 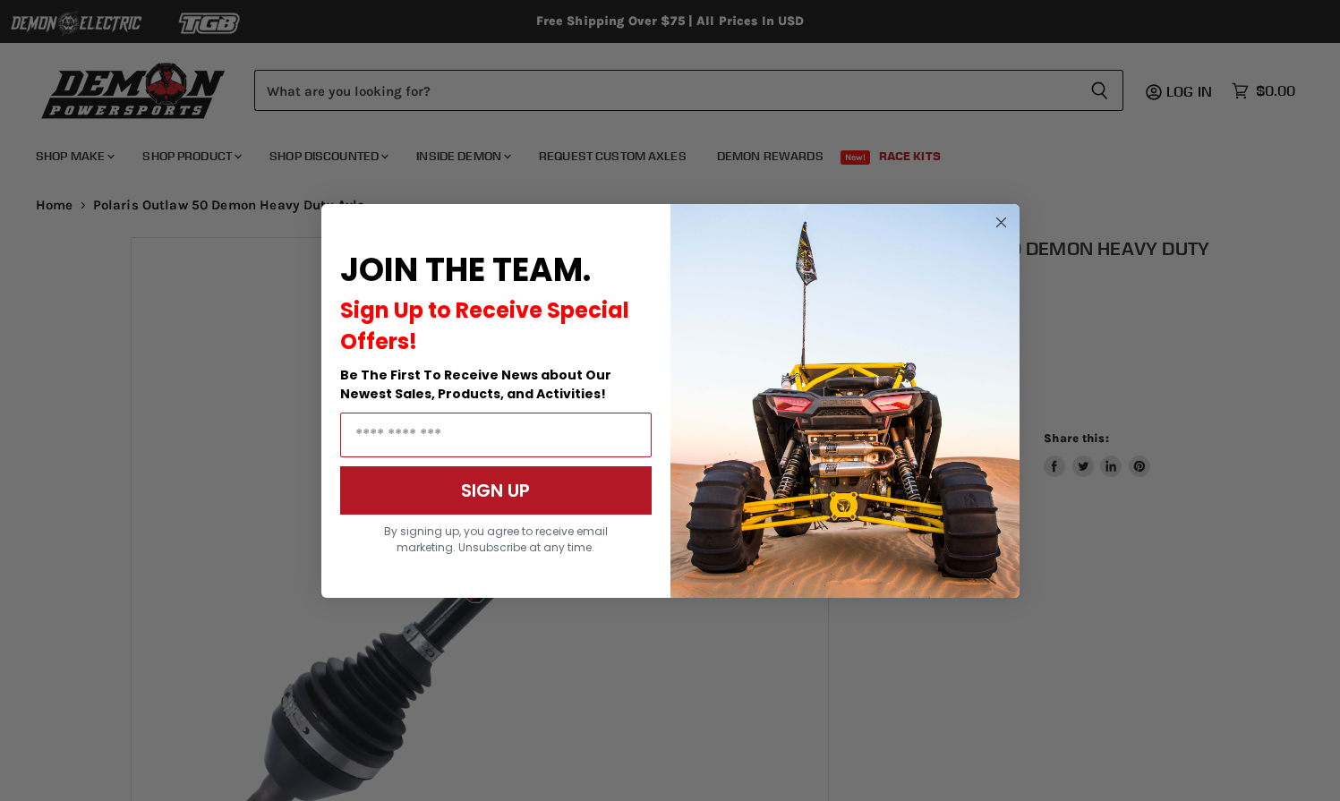 I want to click on button: Close dialog, so click(x=1001, y=222).